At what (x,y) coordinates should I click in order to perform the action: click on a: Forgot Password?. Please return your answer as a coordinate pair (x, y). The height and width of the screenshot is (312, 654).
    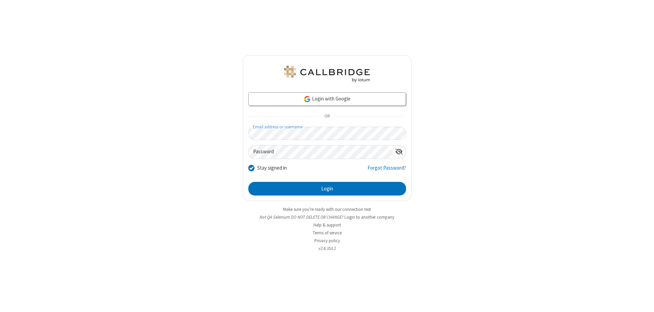
    Looking at the image, I should click on (387, 171).